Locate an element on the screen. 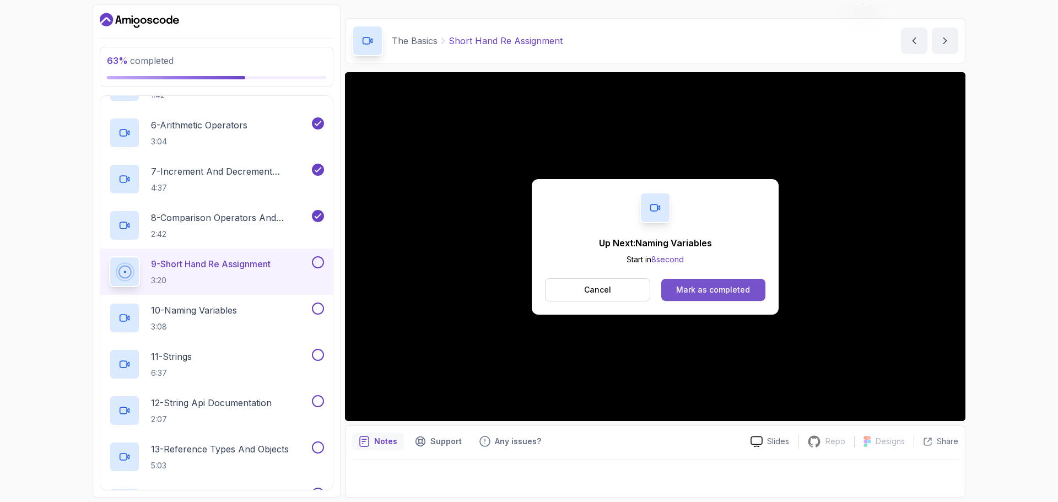 This screenshot has height=502, width=1058. p: 6 - Arithmetic Operators is located at coordinates (199, 125).